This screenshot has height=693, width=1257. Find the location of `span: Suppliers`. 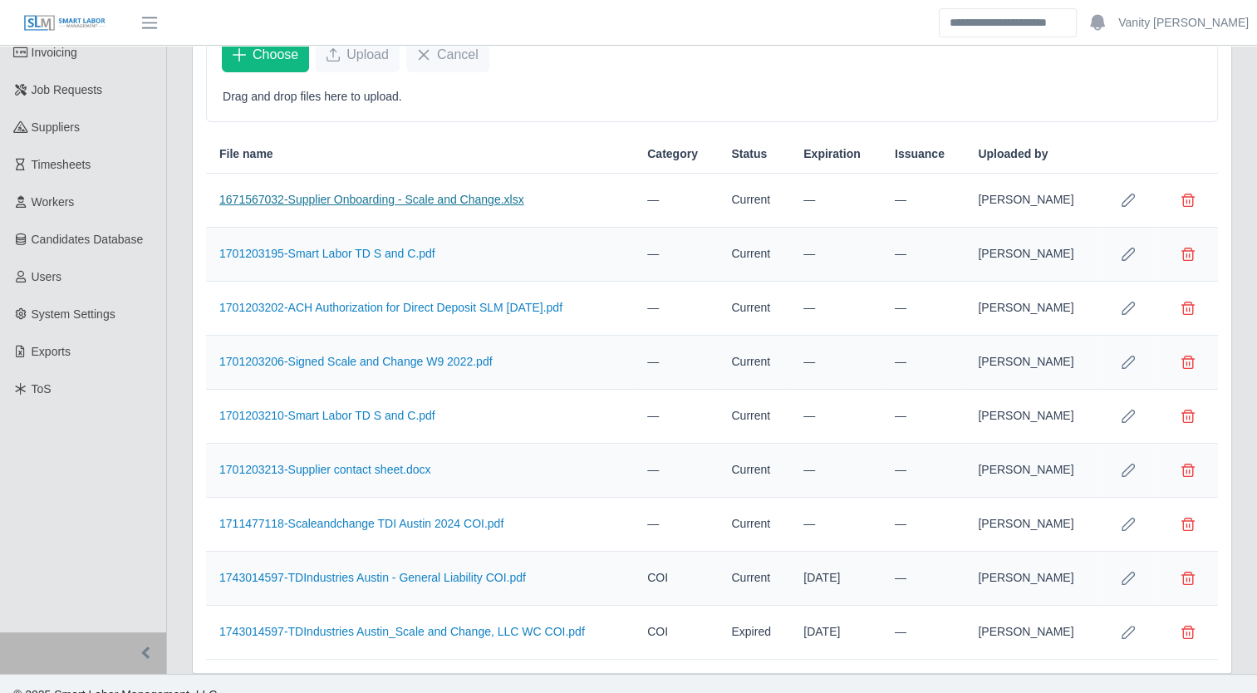

span: Suppliers is located at coordinates (56, 127).